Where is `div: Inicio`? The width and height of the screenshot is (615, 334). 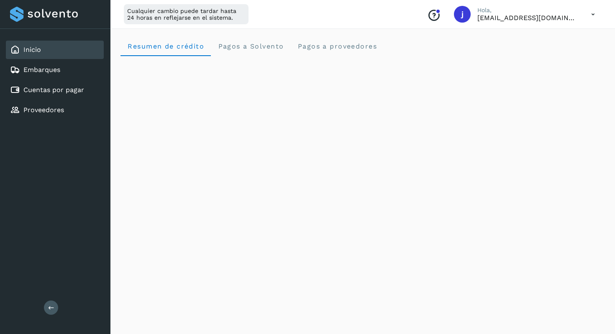
div: Inicio is located at coordinates (55, 50).